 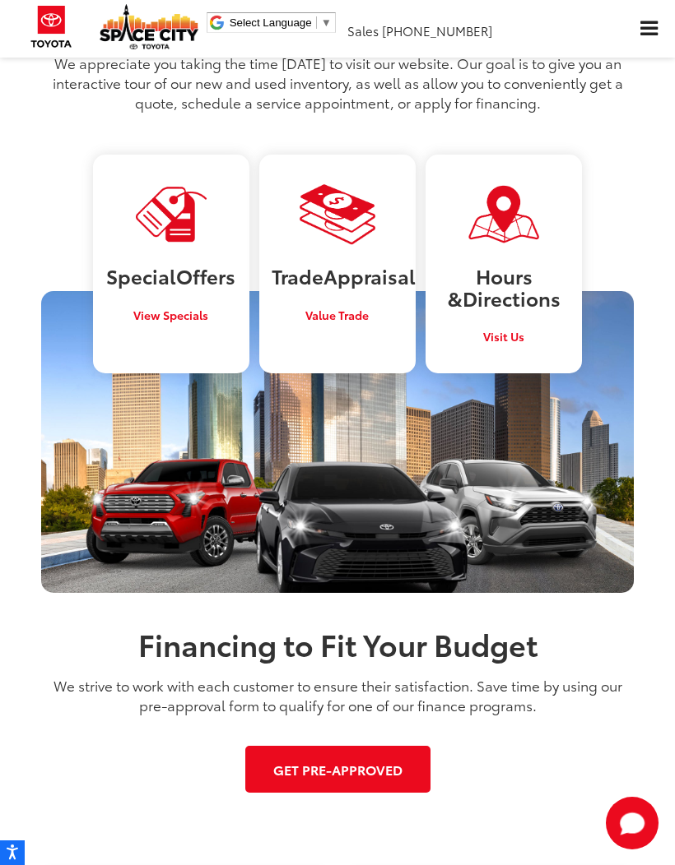 I want to click on div: Space City Toyota, so click(x=337, y=442).